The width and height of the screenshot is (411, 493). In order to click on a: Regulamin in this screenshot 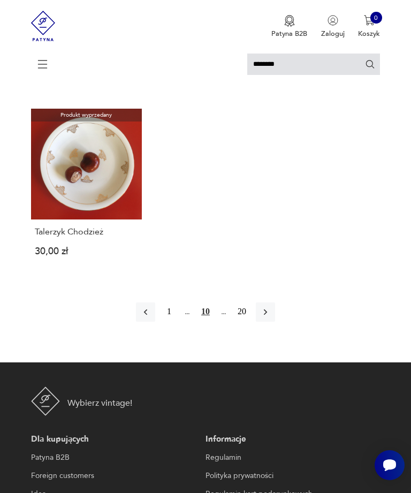, I will do `click(291, 458)`.